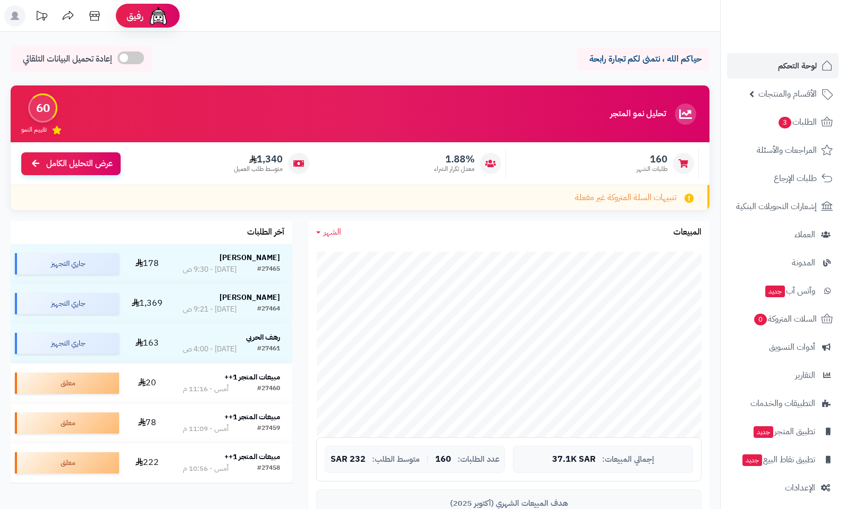 The height and width of the screenshot is (509, 845). What do you see at coordinates (147, 344) in the screenshot?
I see `td: 163` at bounding box center [147, 344].